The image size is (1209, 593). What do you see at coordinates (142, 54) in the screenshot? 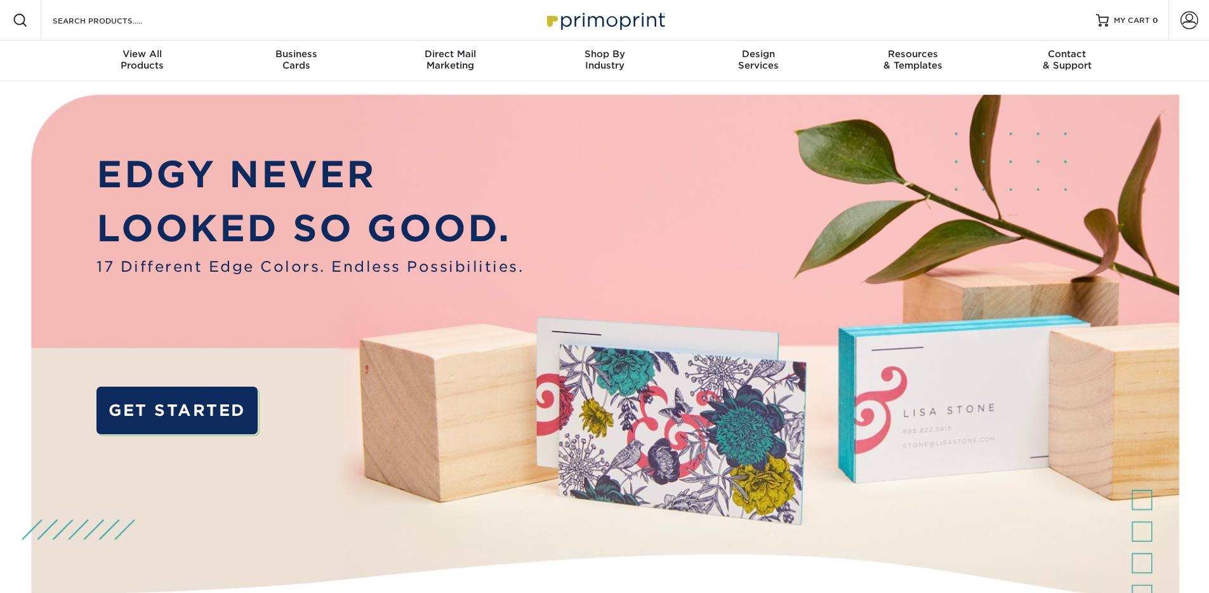
I see `span: View All` at bounding box center [142, 54].